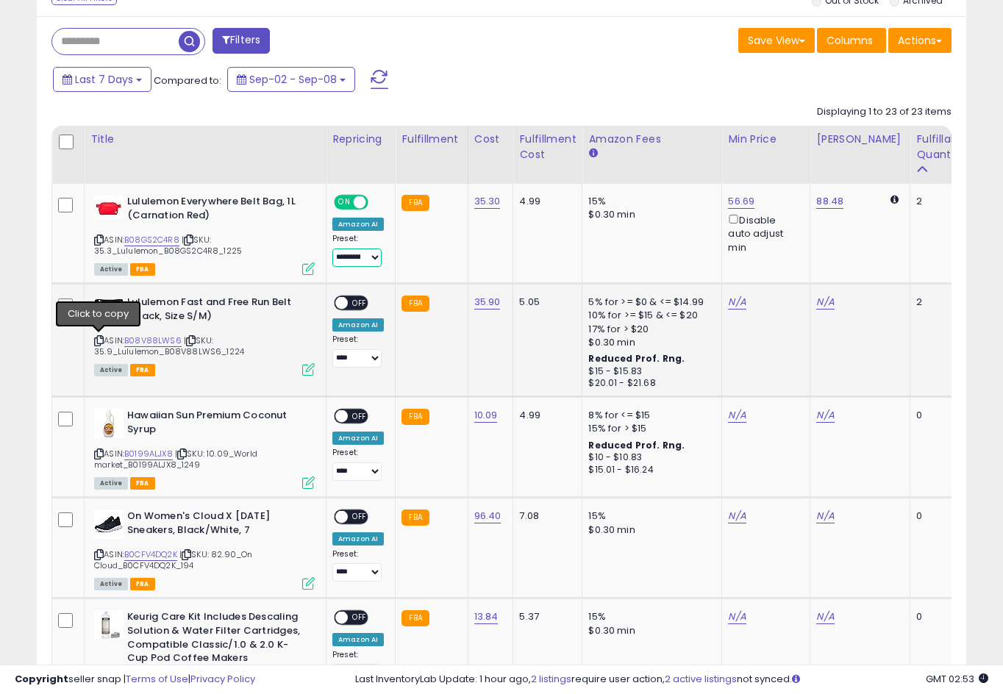 This screenshot has height=694, width=1003. Describe the element at coordinates (487, 302) in the screenshot. I see `a: 35.90` at that location.